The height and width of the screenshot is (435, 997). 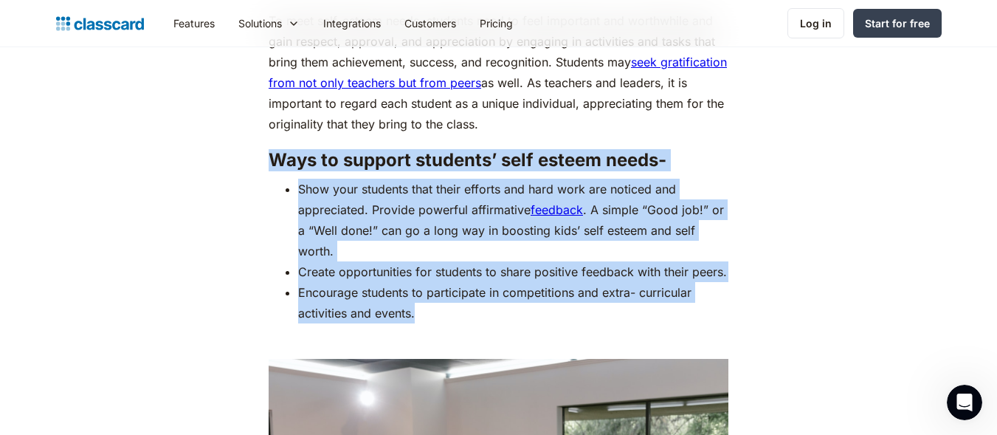 What do you see at coordinates (513, 220) in the screenshot?
I see `li: Show your students that their efforts and hard work are noticed and appreciated. Provide powerful...` at bounding box center [513, 220].